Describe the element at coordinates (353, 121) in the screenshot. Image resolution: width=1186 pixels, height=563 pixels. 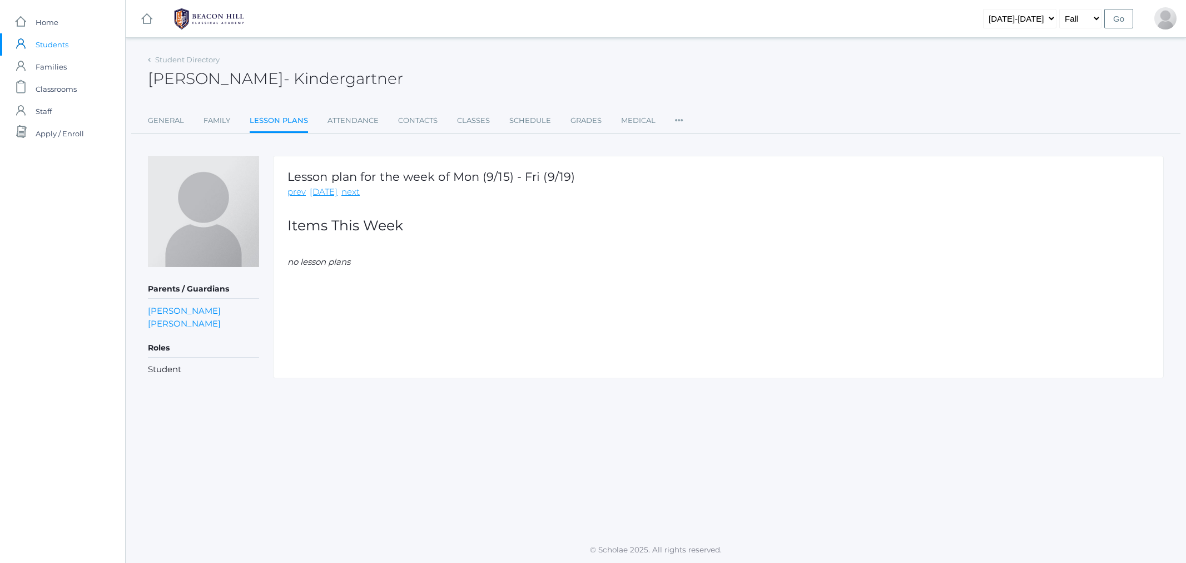
I see `a: Attendance` at that location.